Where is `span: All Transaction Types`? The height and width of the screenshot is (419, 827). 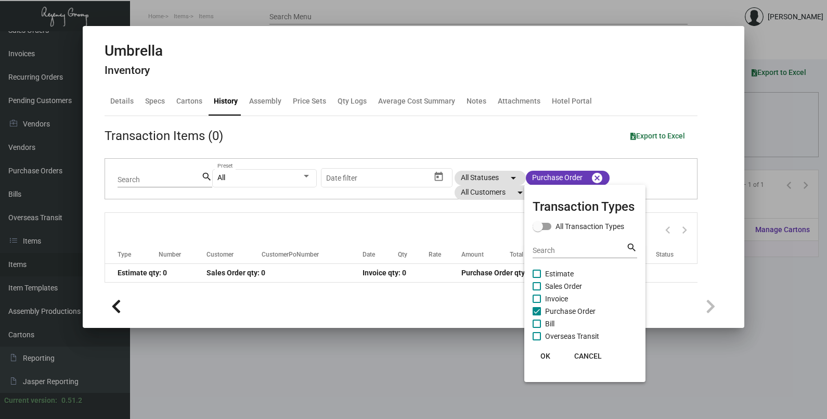
span: All Transaction Types is located at coordinates (590, 226).